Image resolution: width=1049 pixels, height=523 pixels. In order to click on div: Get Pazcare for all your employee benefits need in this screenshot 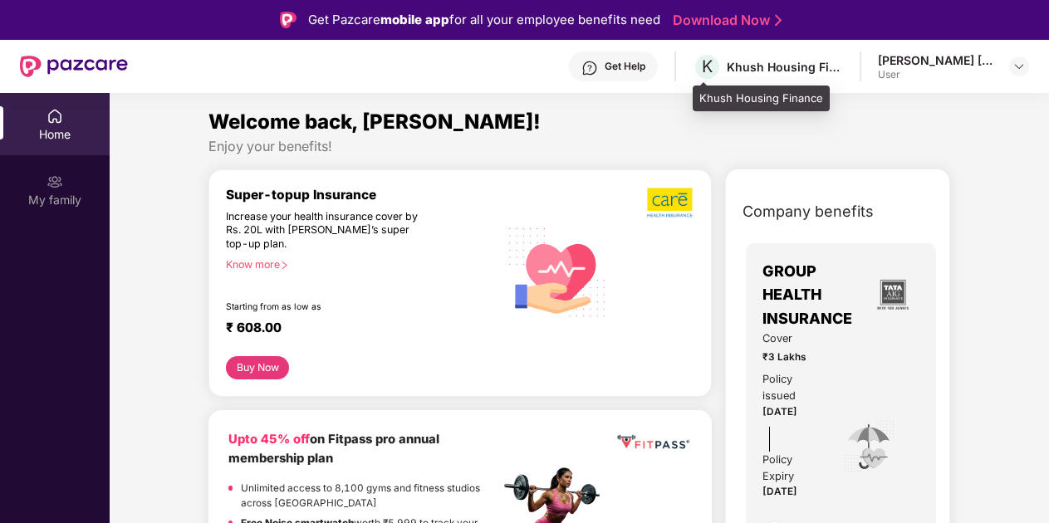, I will do `click(484, 20)`.